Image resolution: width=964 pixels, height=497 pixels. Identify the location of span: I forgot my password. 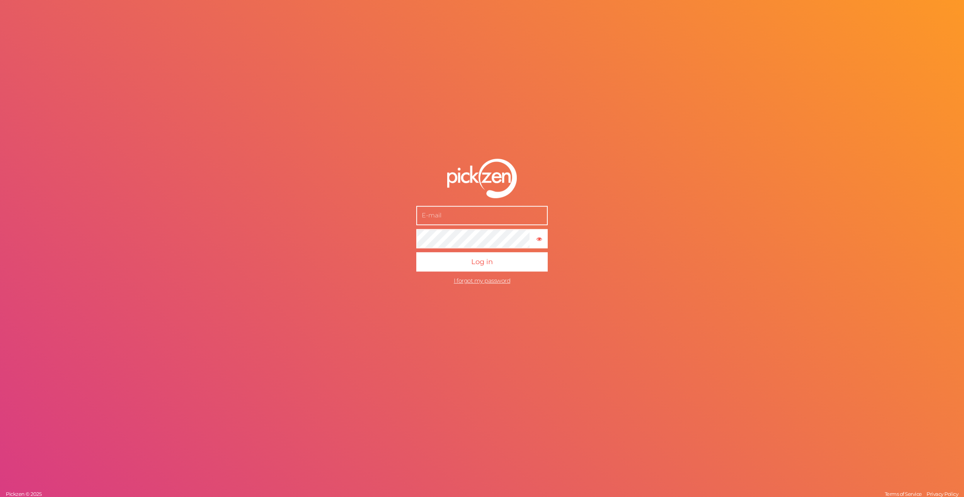
(482, 281).